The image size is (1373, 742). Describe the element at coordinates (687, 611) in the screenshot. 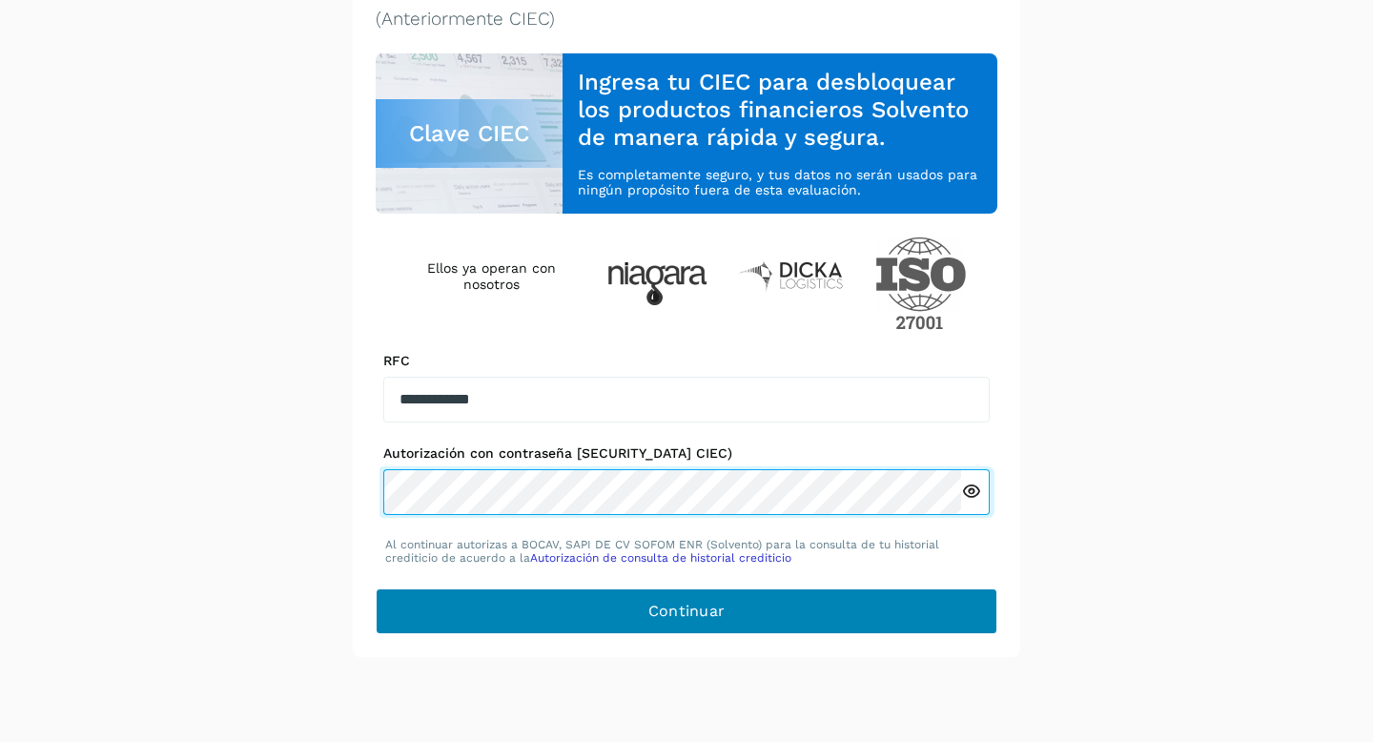

I see `button: Continuar` at that location.